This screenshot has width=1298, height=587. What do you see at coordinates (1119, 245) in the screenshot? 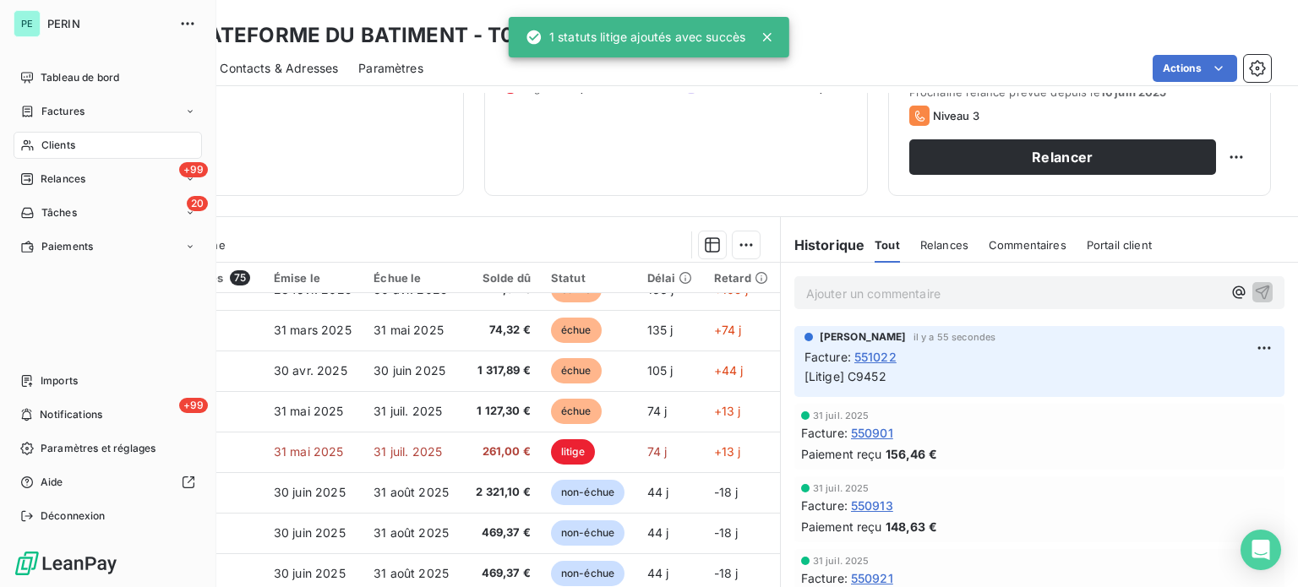
I see `span: Portail client` at bounding box center [1119, 245].